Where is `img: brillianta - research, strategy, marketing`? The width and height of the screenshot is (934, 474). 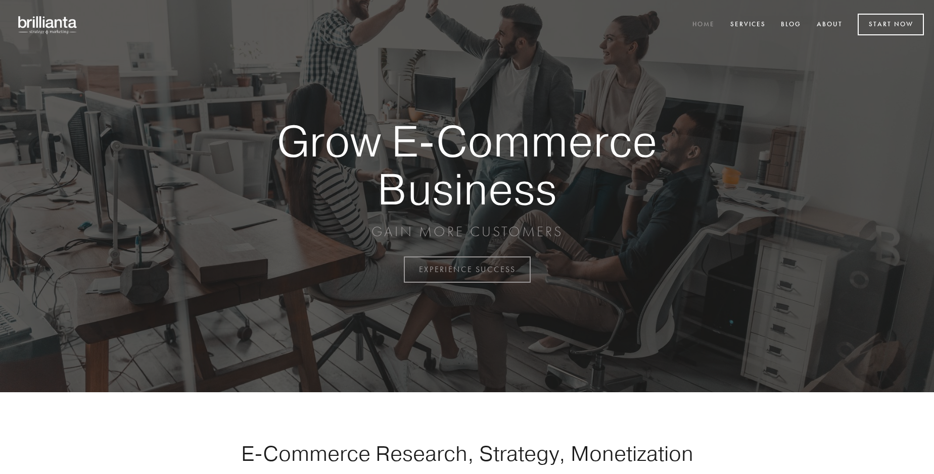 img: brillianta - research, strategy, marketing is located at coordinates (48, 25).